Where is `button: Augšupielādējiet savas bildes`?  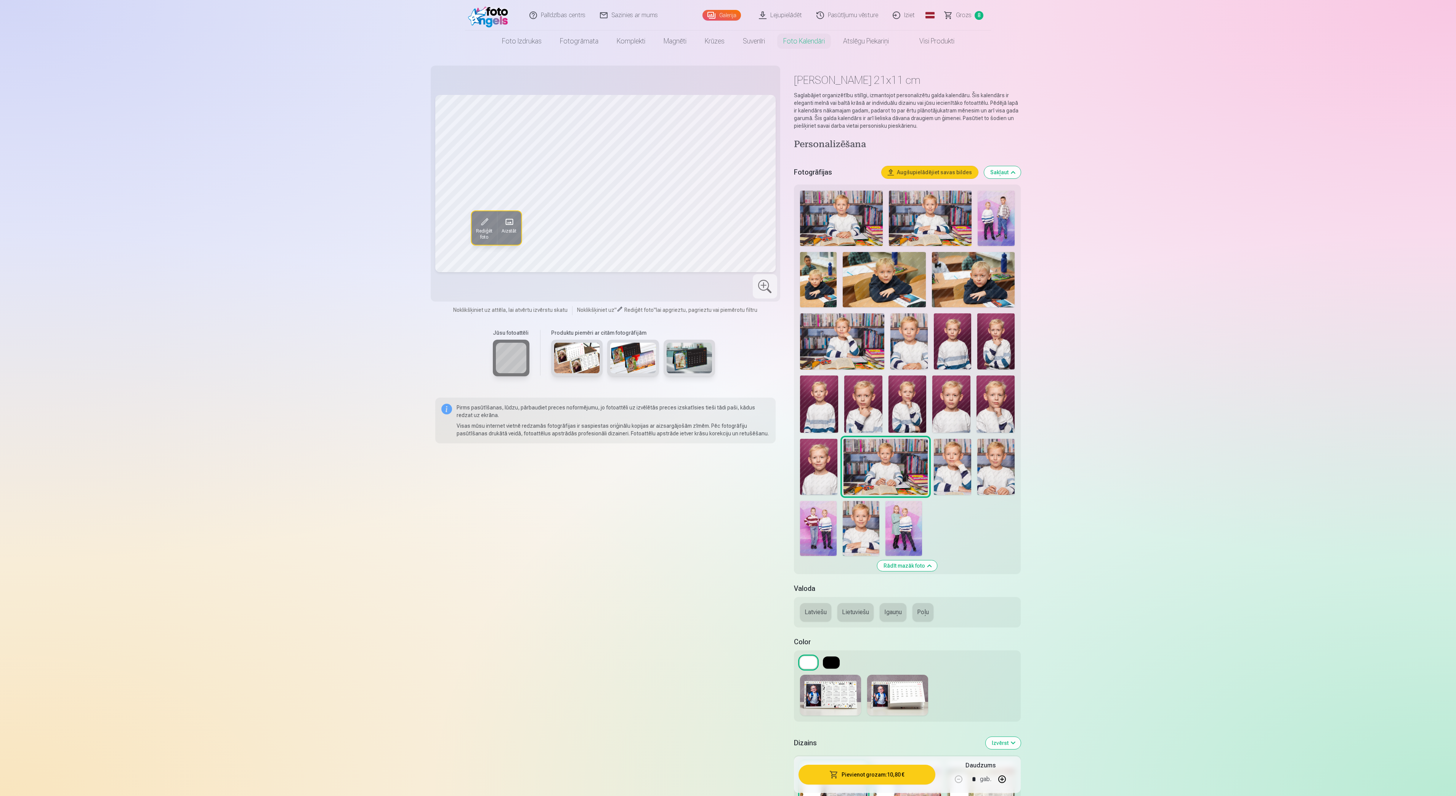
button: Augšupielādējiet savas bildes is located at coordinates (929, 172).